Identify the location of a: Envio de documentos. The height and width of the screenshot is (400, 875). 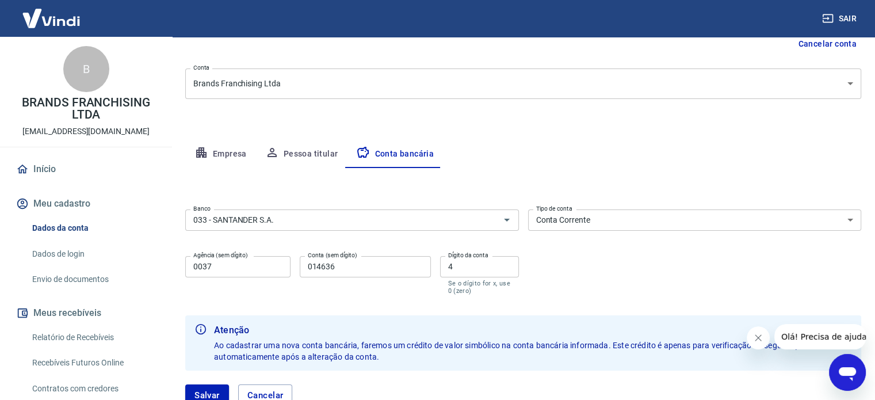
(93, 279).